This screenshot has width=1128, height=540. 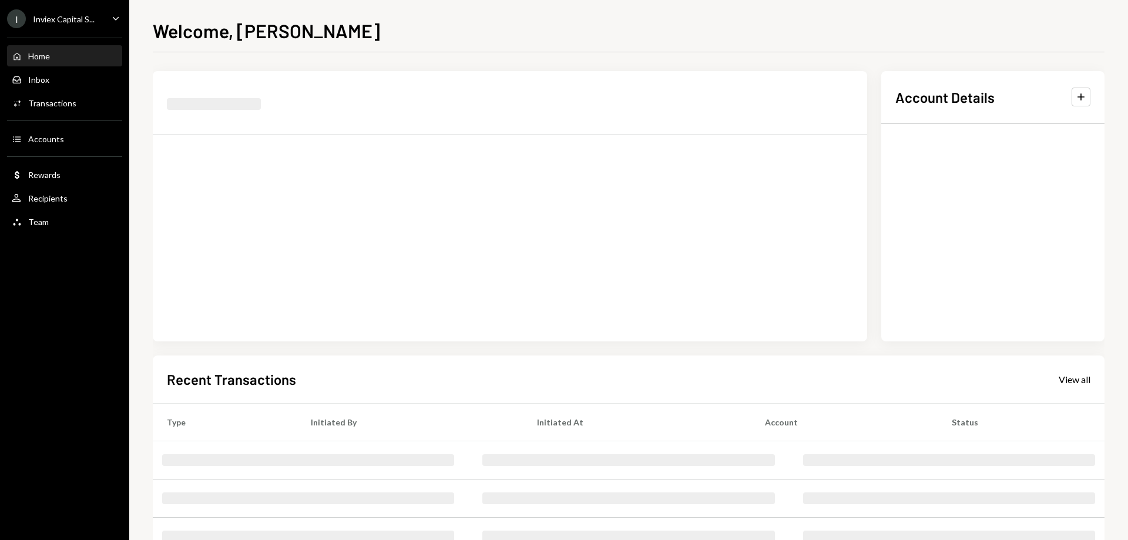 I want to click on div: Team, so click(x=38, y=222).